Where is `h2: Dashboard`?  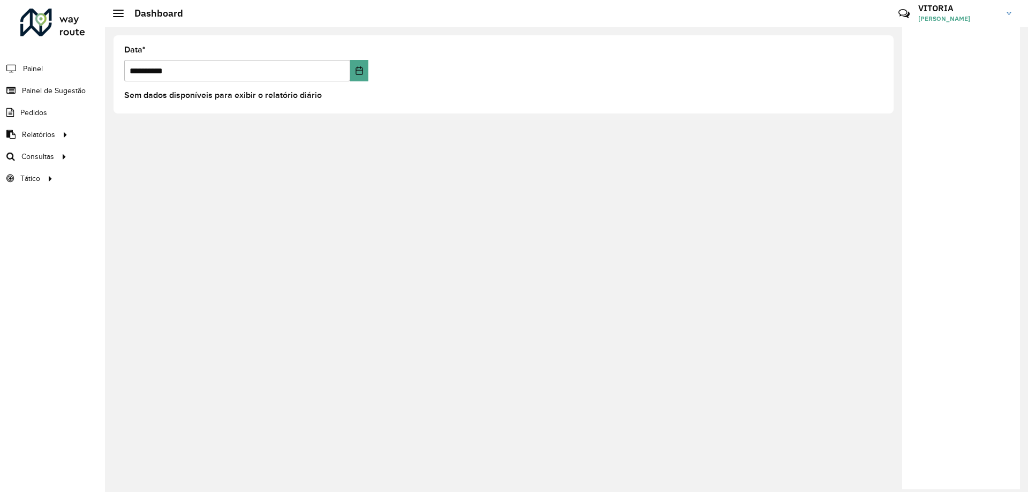 h2: Dashboard is located at coordinates (153, 13).